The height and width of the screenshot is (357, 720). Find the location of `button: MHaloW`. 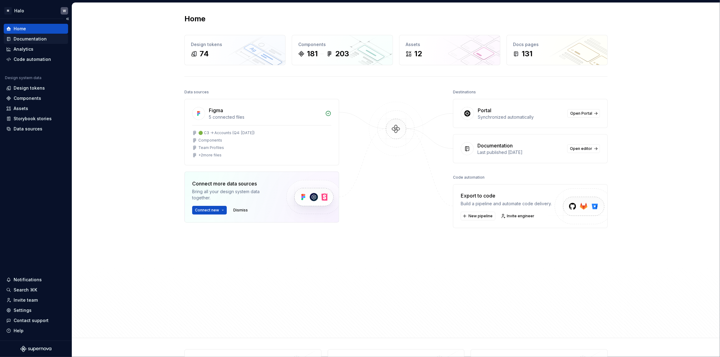

button: MHaloW is located at coordinates (36, 11).